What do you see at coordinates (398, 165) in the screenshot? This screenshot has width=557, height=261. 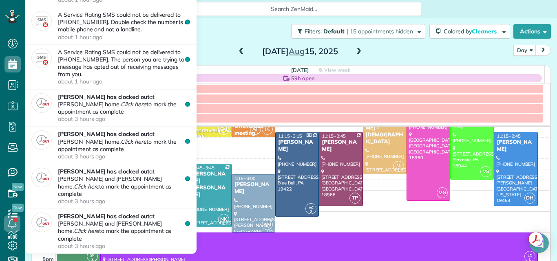 I see `span: AL` at bounding box center [398, 165].